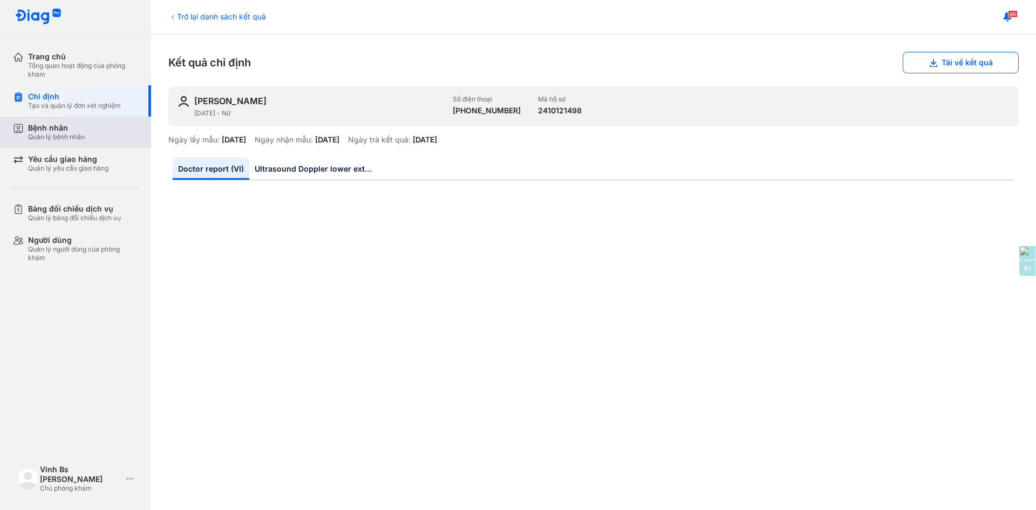  Describe the element at coordinates (68, 159) in the screenshot. I see `div: Yêu cầu giao hàng` at that location.